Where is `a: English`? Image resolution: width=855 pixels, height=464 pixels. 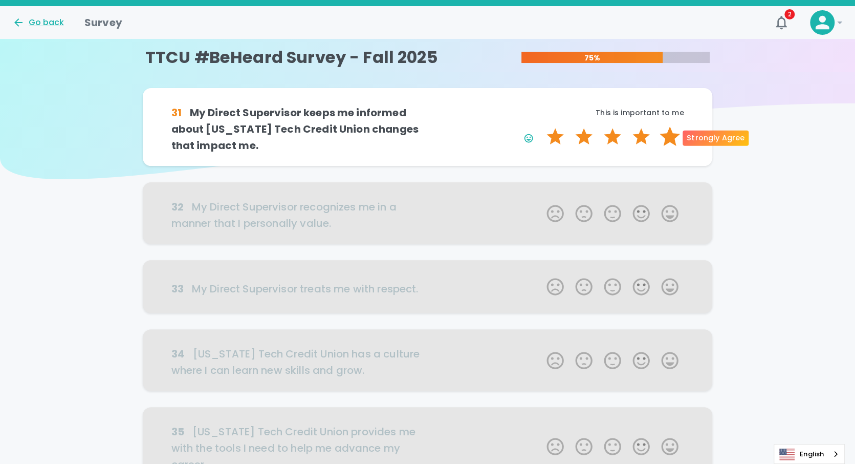 a: English is located at coordinates (809, 453).